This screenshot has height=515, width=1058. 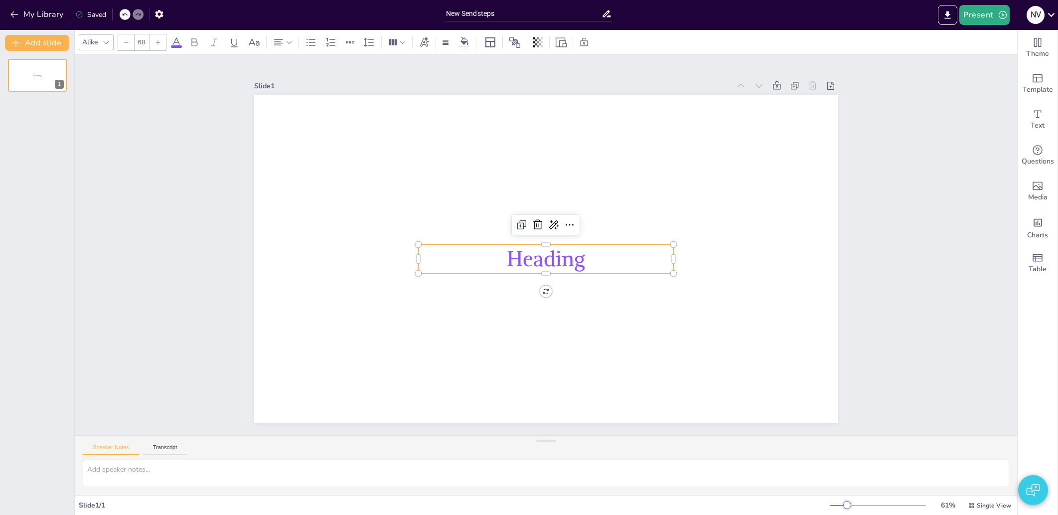 I want to click on div: Column Count, so click(x=397, y=42).